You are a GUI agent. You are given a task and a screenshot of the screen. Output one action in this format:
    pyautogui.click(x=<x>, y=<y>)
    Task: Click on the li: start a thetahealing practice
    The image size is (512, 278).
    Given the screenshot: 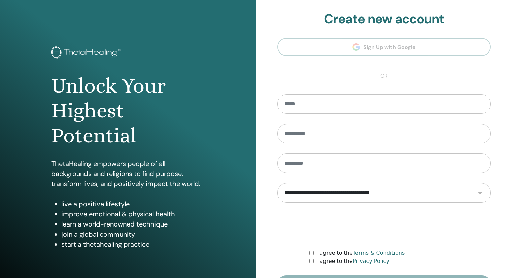 What is the action you would take?
    pyautogui.click(x=133, y=244)
    